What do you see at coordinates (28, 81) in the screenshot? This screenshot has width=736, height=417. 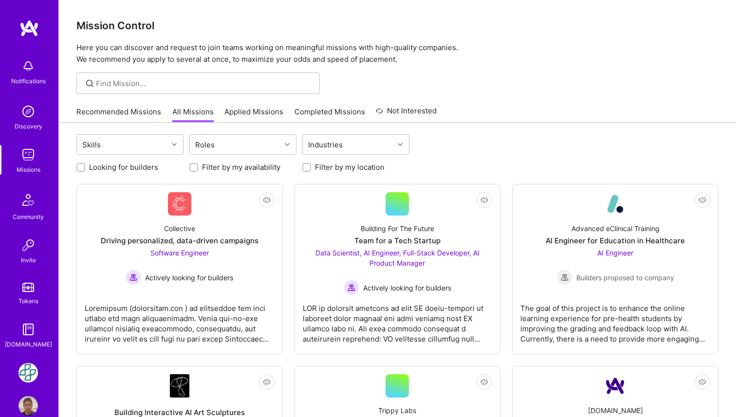 I see `div: Notifications` at bounding box center [28, 81].